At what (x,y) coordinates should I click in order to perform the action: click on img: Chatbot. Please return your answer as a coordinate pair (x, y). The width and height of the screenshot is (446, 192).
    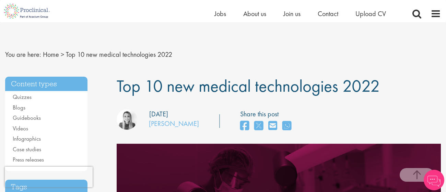
    Looking at the image, I should click on (434, 180).